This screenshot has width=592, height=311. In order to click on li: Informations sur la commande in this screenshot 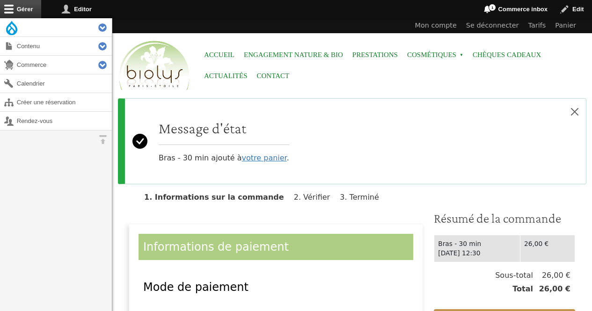, I will do `click(218, 197)`.